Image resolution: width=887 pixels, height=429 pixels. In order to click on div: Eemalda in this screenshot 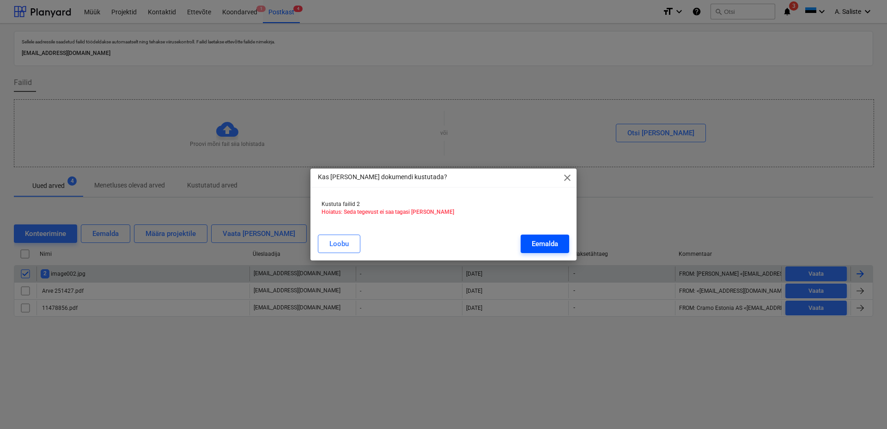, I will do `click(545, 244)`.